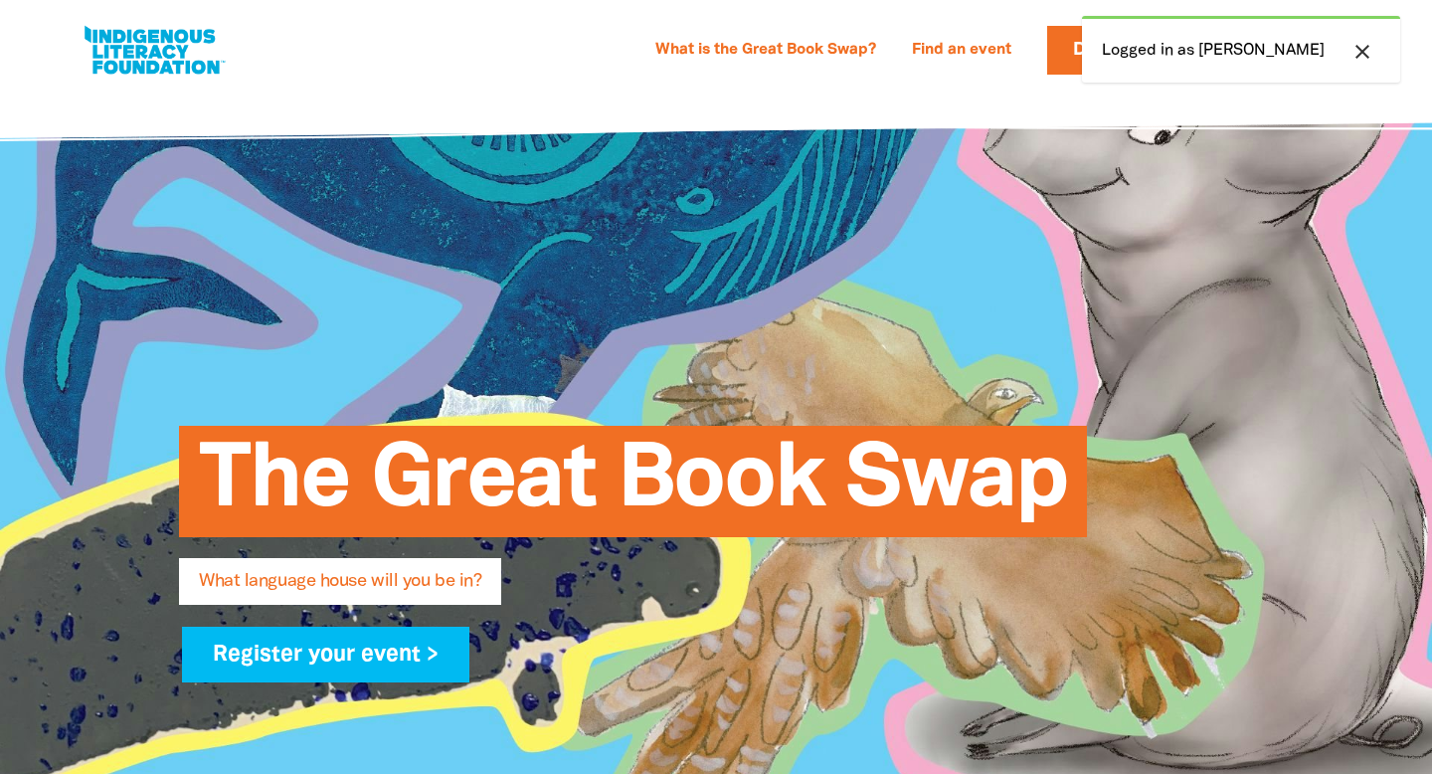 This screenshot has width=1432, height=774. Describe the element at coordinates (1362, 52) in the screenshot. I see `i: close` at that location.